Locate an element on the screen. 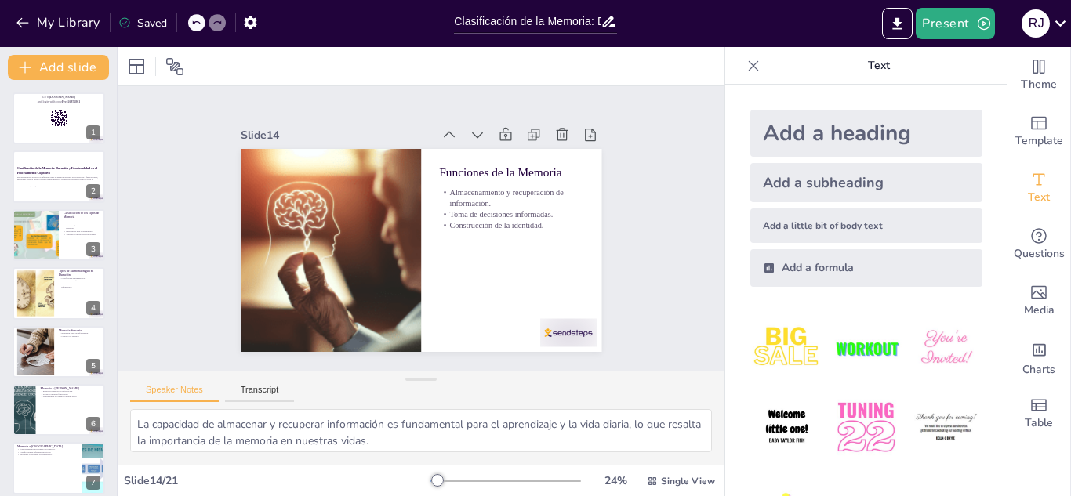  p: Importancia en el procesamiento de información. is located at coordinates (79, 285).